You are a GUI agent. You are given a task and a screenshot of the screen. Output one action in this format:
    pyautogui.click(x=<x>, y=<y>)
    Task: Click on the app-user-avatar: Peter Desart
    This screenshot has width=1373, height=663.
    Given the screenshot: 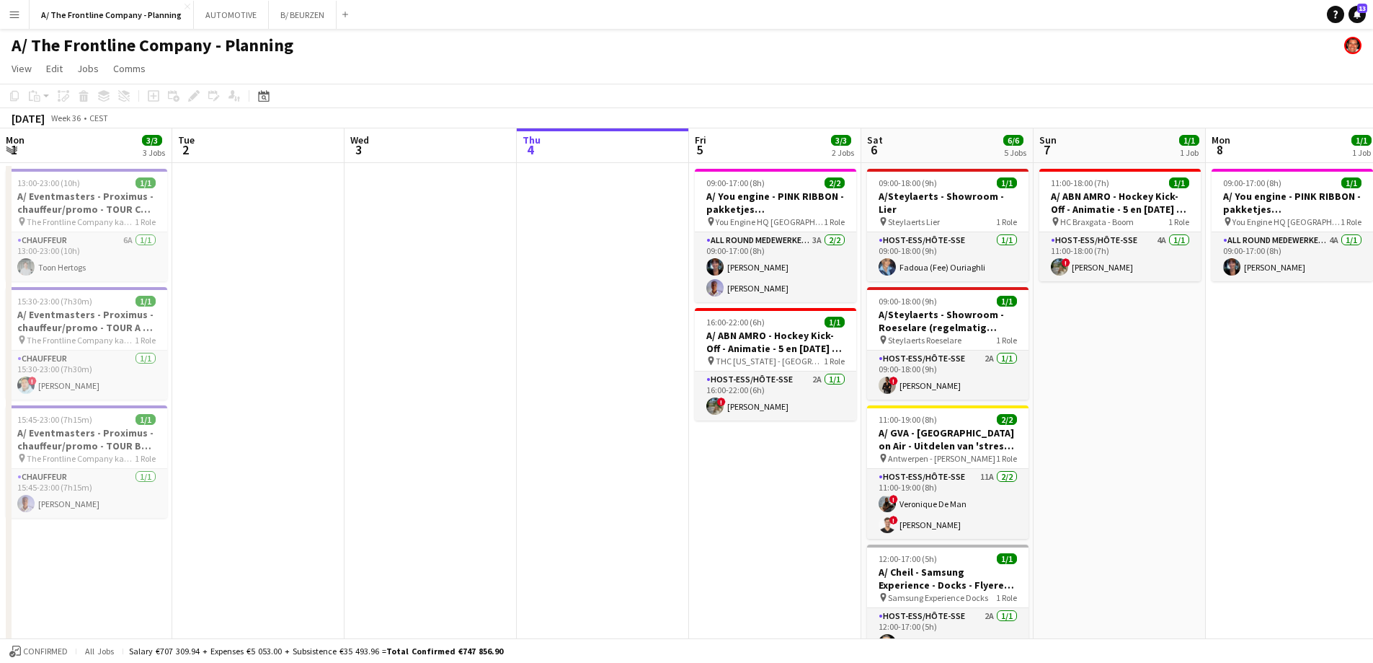 What is the action you would take?
    pyautogui.click(x=1353, y=45)
    